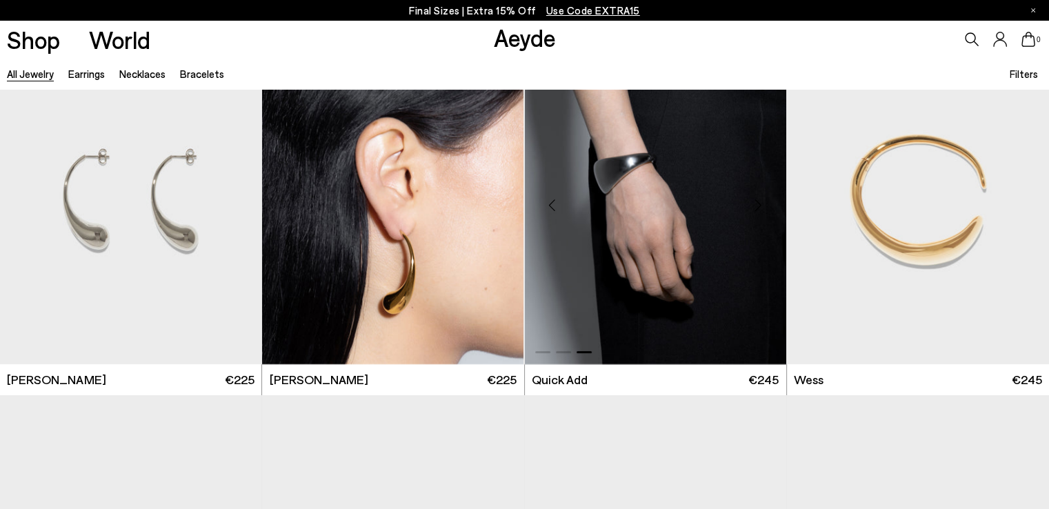  I want to click on ul: variant, so click(559, 379).